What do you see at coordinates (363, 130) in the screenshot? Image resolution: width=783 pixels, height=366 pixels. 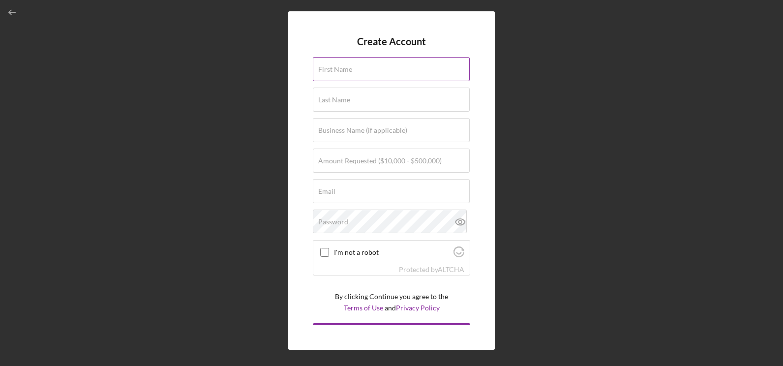 I see `label: Business Name (if applicable)` at bounding box center [363, 130].